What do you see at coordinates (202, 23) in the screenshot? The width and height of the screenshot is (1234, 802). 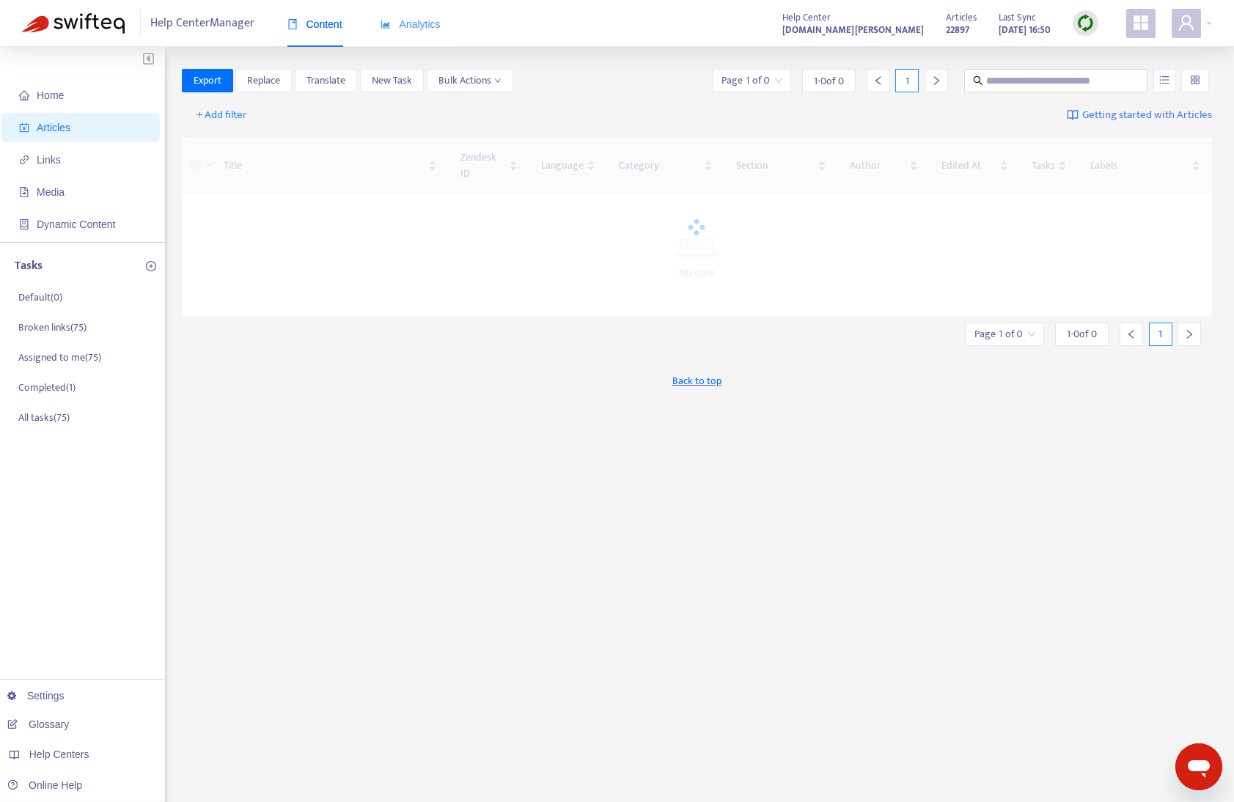 I see `span: Help Center Manager` at bounding box center [202, 23].